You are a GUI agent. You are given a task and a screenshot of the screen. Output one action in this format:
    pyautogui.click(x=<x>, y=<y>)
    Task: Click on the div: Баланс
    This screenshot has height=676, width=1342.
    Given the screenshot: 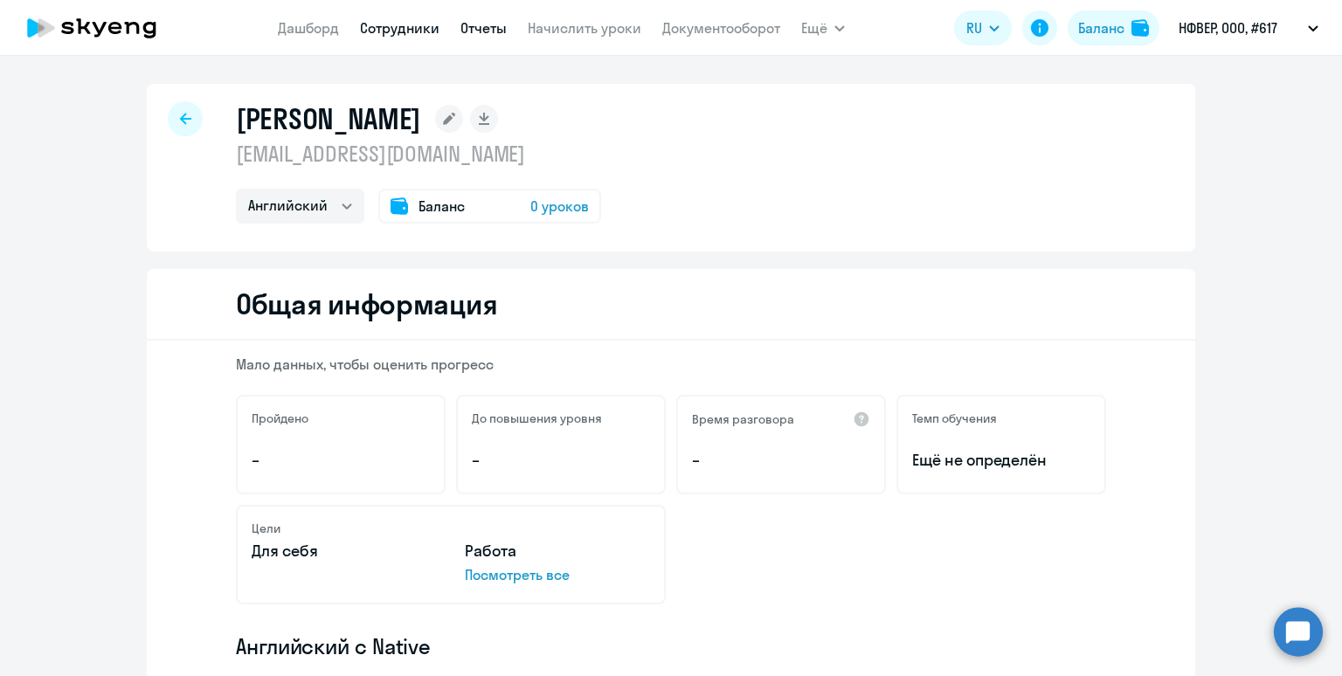 What is the action you would take?
    pyautogui.click(x=1101, y=28)
    